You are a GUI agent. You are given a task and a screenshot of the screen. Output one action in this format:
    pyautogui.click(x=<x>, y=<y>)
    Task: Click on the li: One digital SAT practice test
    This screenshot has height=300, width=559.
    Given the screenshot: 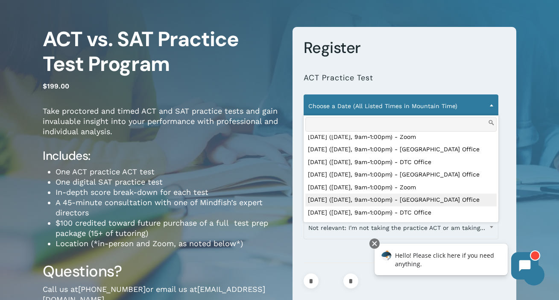 What is the action you would take?
    pyautogui.click(x=168, y=182)
    